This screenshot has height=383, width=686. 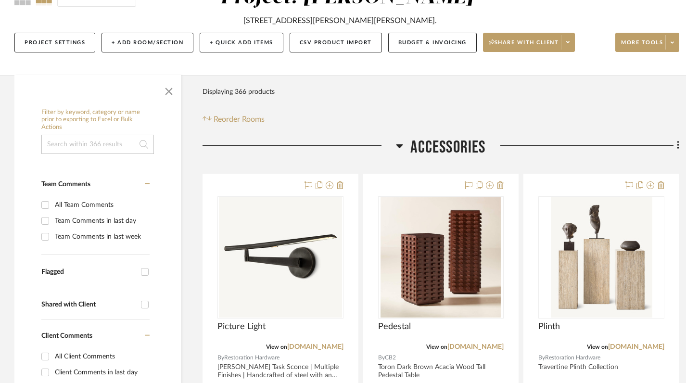 I want to click on button: + Quick Add Items, so click(x=242, y=42).